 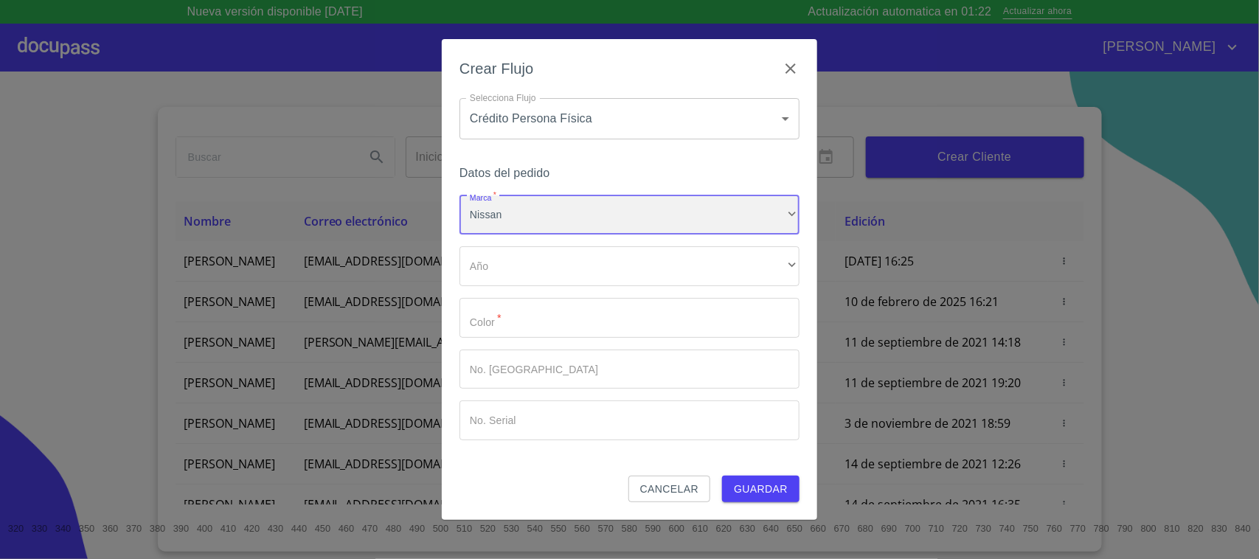 I want to click on h6: Datos del pedido, so click(x=629, y=173).